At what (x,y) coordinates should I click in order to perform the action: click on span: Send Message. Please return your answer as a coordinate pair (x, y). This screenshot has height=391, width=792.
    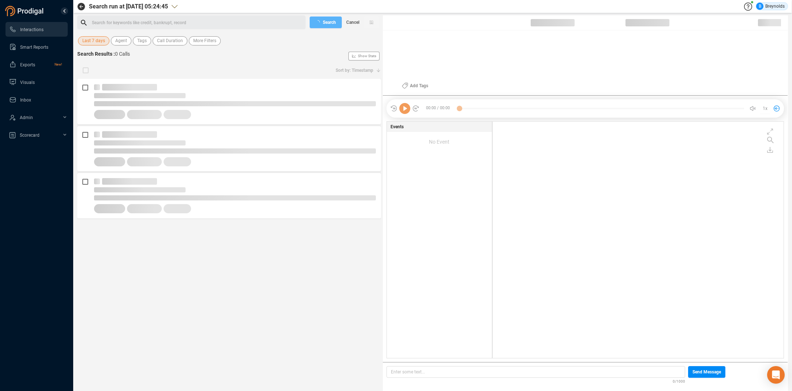
    Looking at the image, I should click on (707, 372).